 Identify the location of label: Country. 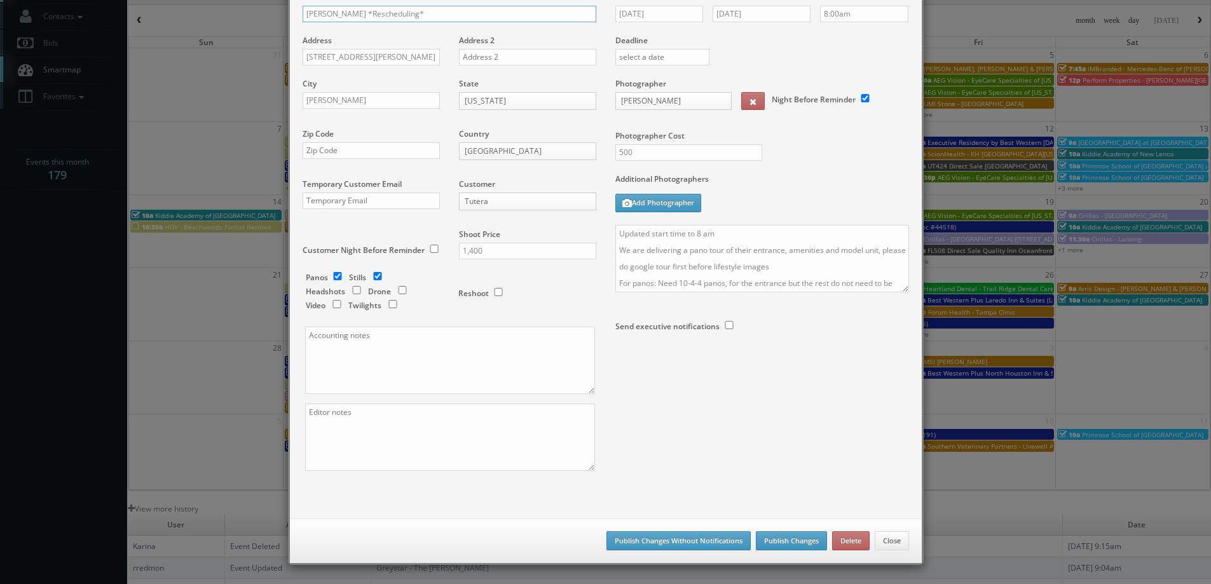
(474, 133).